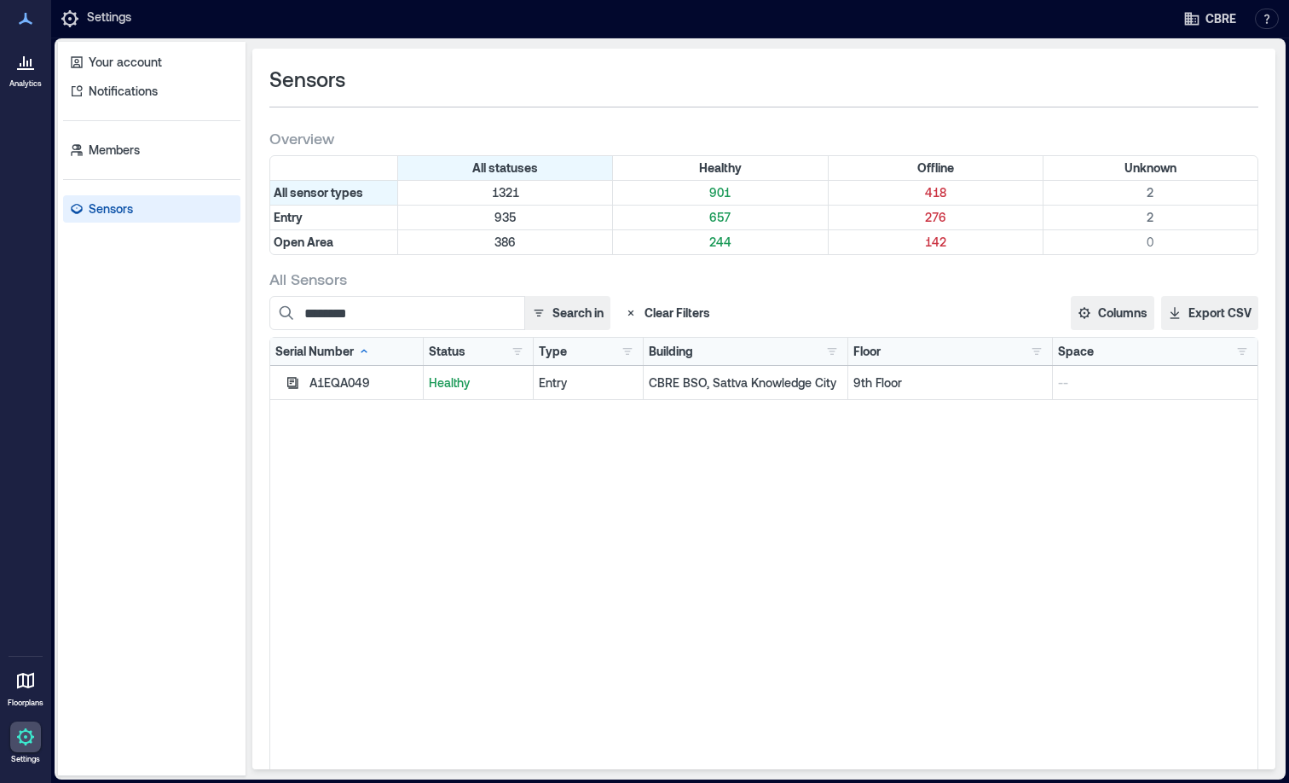 The width and height of the screenshot is (1289, 783). Describe the element at coordinates (505, 242) in the screenshot. I see `p: 386` at that location.